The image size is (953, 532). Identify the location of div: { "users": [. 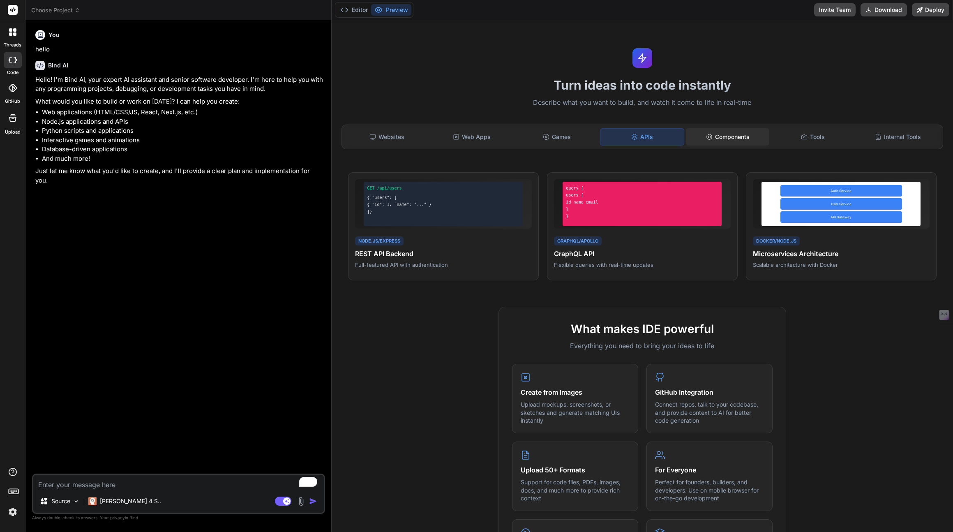
(443, 197).